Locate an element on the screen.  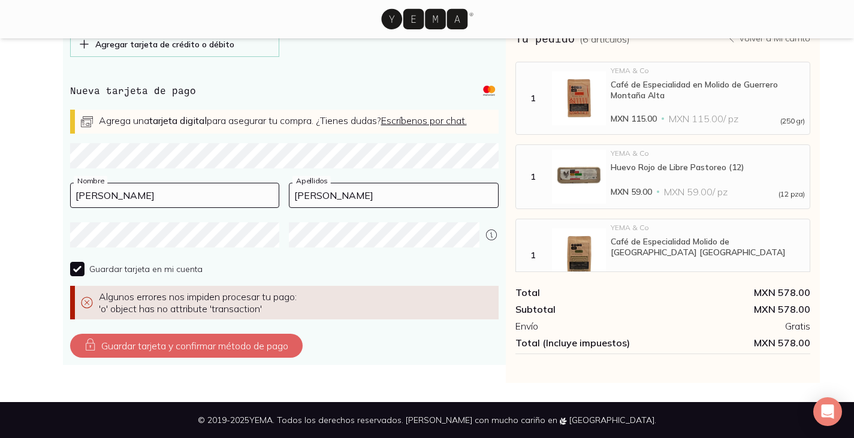
h3: Tu pedido is located at coordinates (573, 38).